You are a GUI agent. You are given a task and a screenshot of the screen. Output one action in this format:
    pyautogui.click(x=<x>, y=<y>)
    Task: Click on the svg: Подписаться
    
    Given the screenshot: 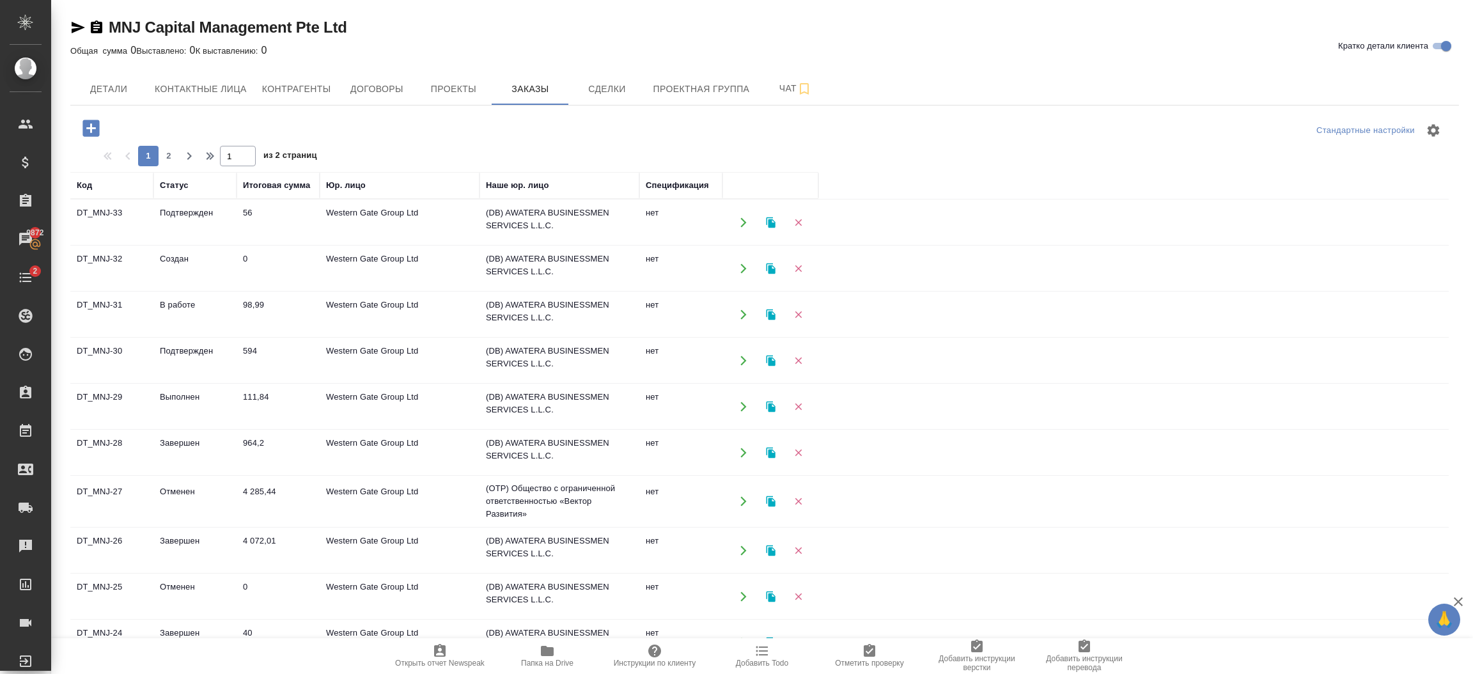 What is the action you would take?
    pyautogui.click(x=804, y=89)
    